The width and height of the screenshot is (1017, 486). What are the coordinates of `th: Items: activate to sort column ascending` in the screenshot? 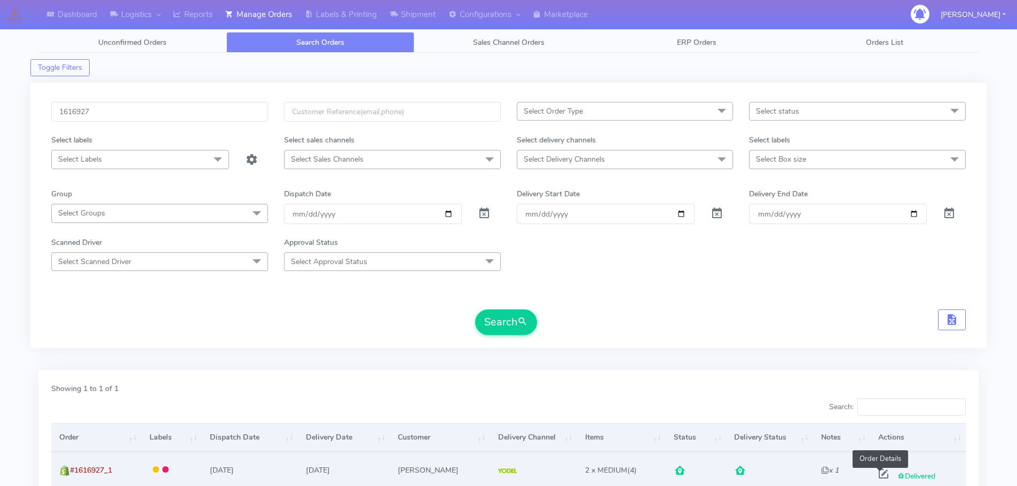 It's located at (622, 438).